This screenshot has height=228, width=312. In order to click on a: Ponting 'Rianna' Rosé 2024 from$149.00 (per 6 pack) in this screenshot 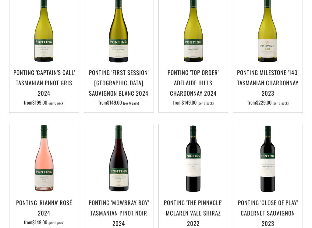, I will do `click(44, 212)`.